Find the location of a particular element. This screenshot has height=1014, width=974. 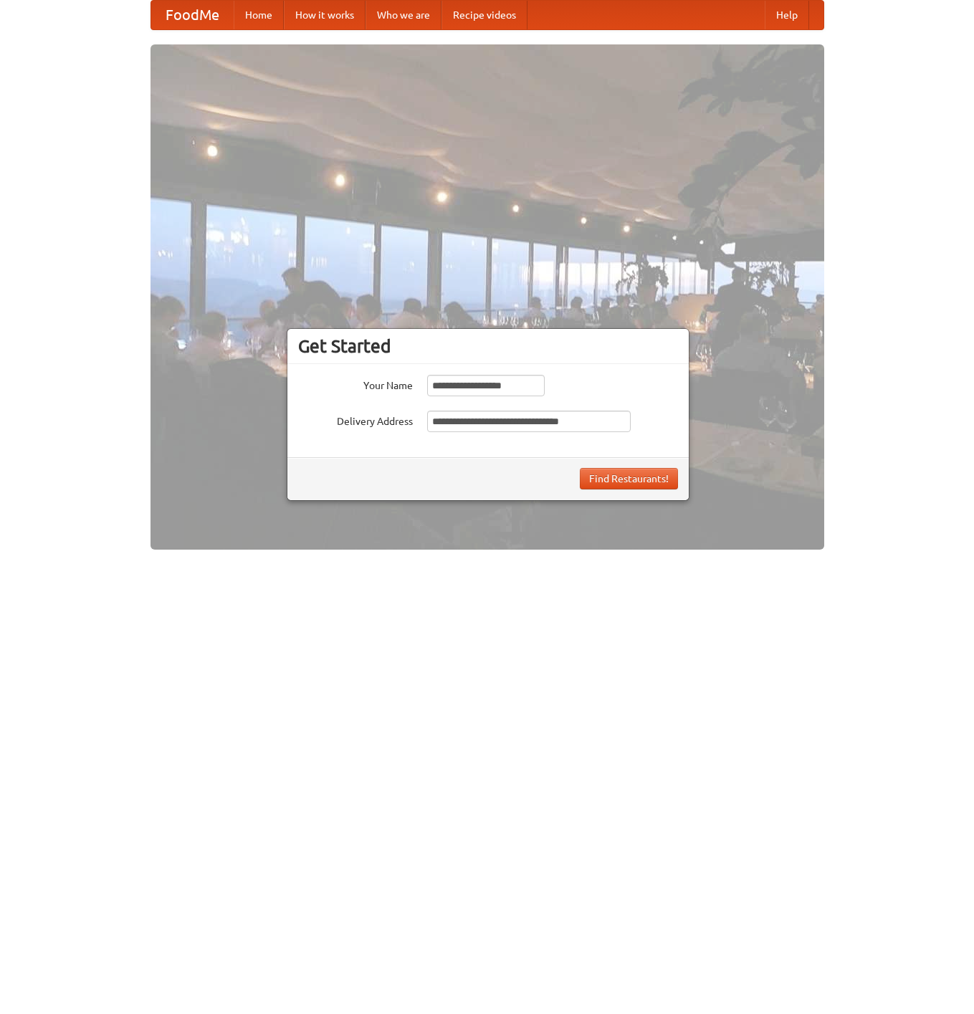

h3: Get Started is located at coordinates (488, 346).